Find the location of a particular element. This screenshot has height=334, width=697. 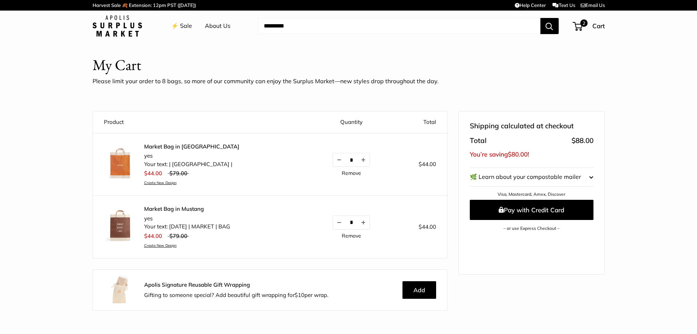

span: Cart is located at coordinates (599, 26).